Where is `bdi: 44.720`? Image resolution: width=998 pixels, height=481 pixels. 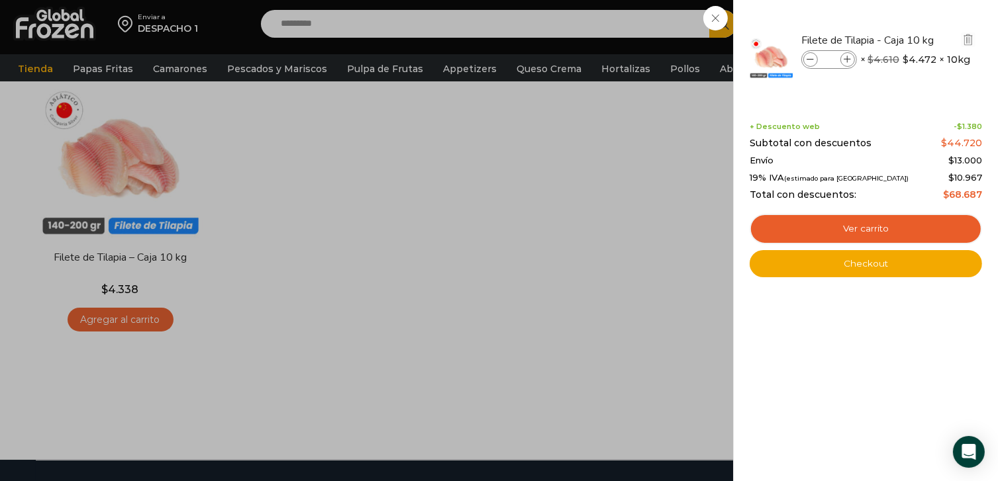
bdi: 44.720 is located at coordinates (961, 143).